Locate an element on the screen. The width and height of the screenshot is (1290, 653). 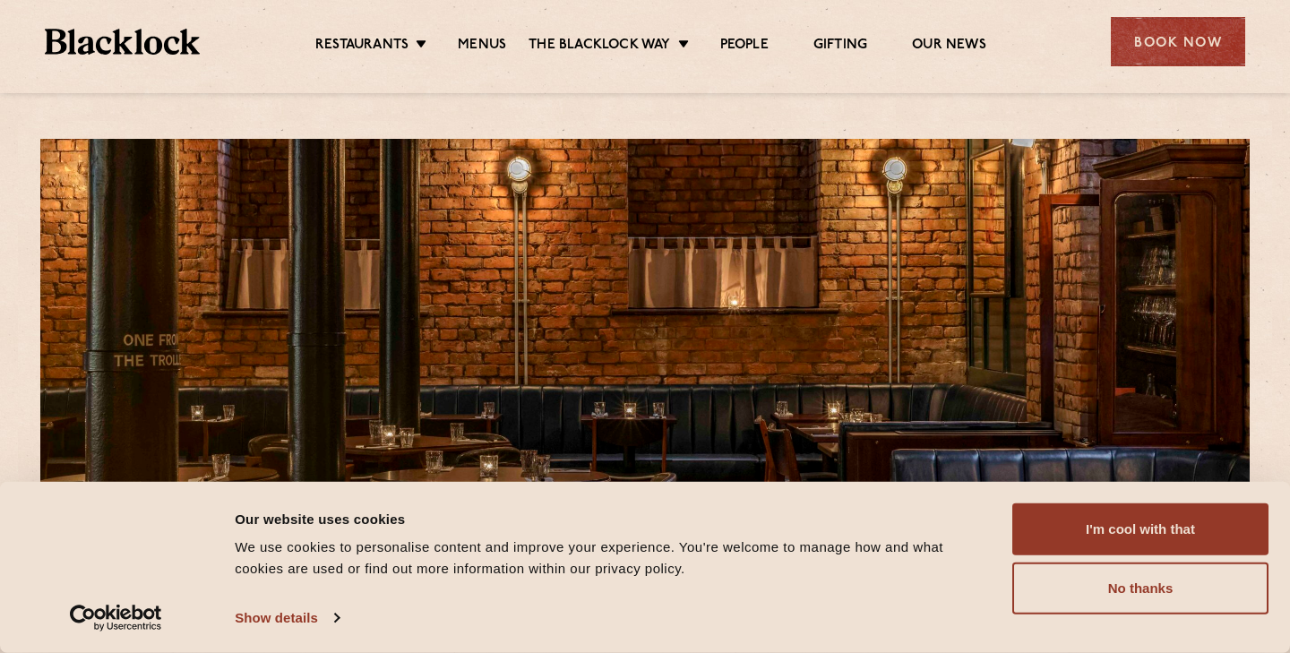
a: Usercentrics Cookiebot - opens in a new window is located at coordinates (116, 618).